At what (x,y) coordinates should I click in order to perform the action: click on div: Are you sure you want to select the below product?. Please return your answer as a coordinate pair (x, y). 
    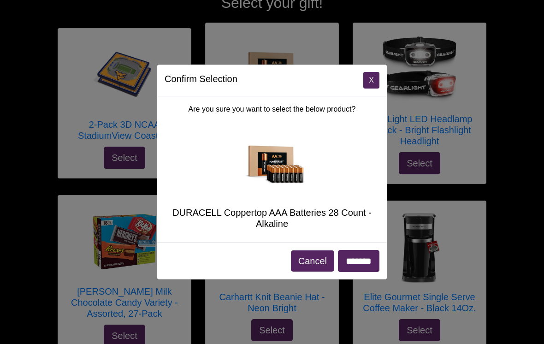
    Looking at the image, I should click on (272, 169).